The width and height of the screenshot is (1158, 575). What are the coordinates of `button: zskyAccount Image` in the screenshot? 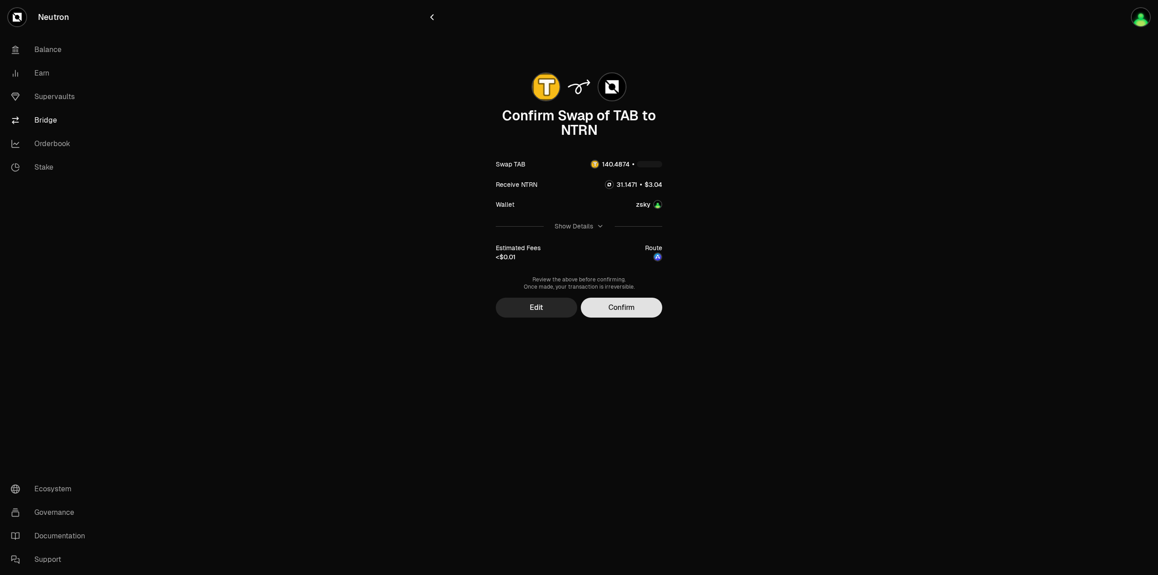 It's located at (649, 204).